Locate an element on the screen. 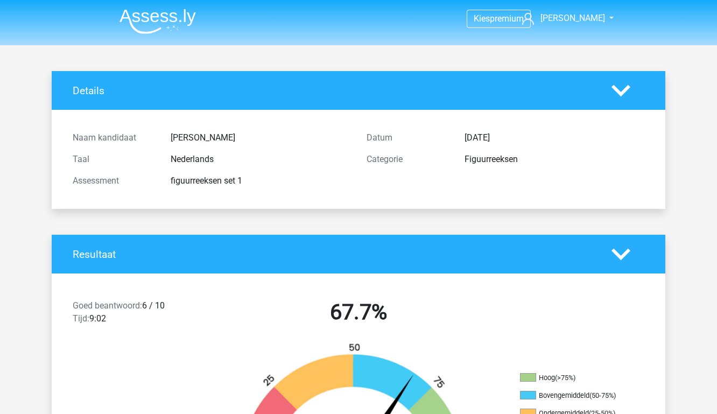 This screenshot has height=414, width=717. div: Datum is located at coordinates (407, 138).